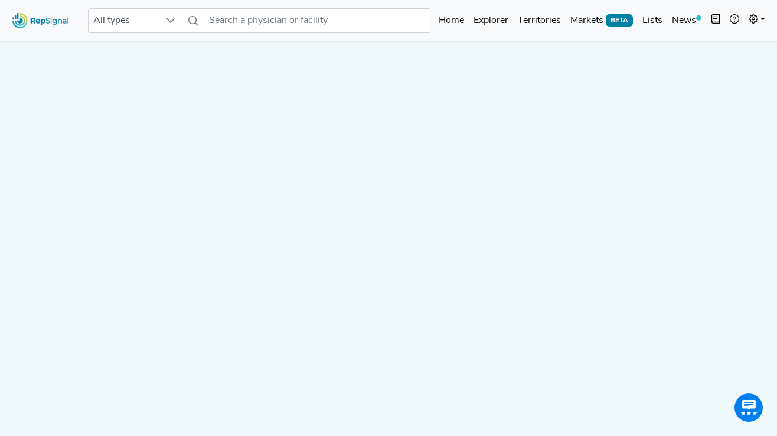 This screenshot has width=777, height=436. Describe the element at coordinates (451, 21) in the screenshot. I see `a: Home` at that location.